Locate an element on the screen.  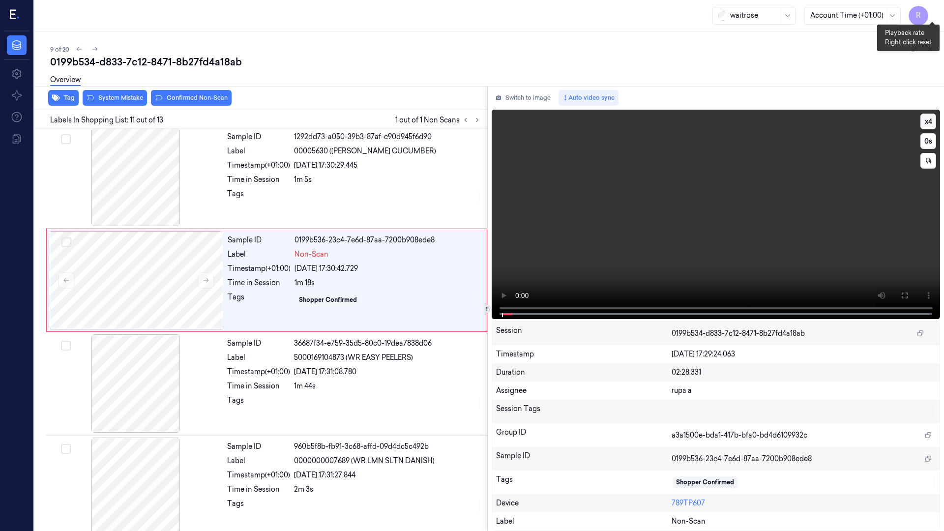
span: Labels In Shopping List: 11 out of 13 is located at coordinates (107, 120).